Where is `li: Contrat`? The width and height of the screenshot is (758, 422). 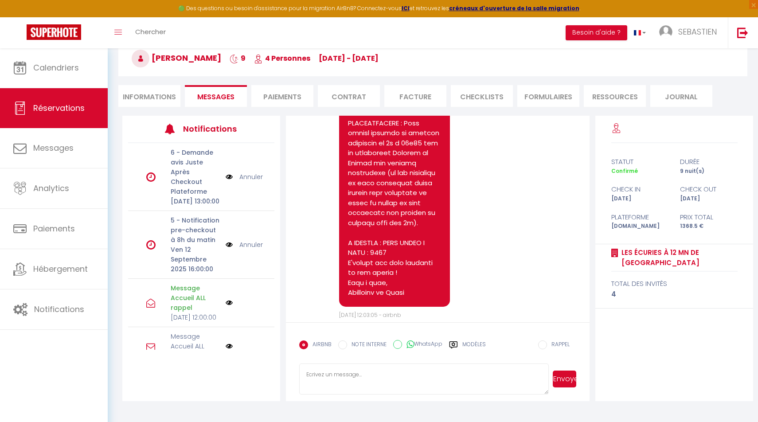
li: Contrat is located at coordinates (349, 96).